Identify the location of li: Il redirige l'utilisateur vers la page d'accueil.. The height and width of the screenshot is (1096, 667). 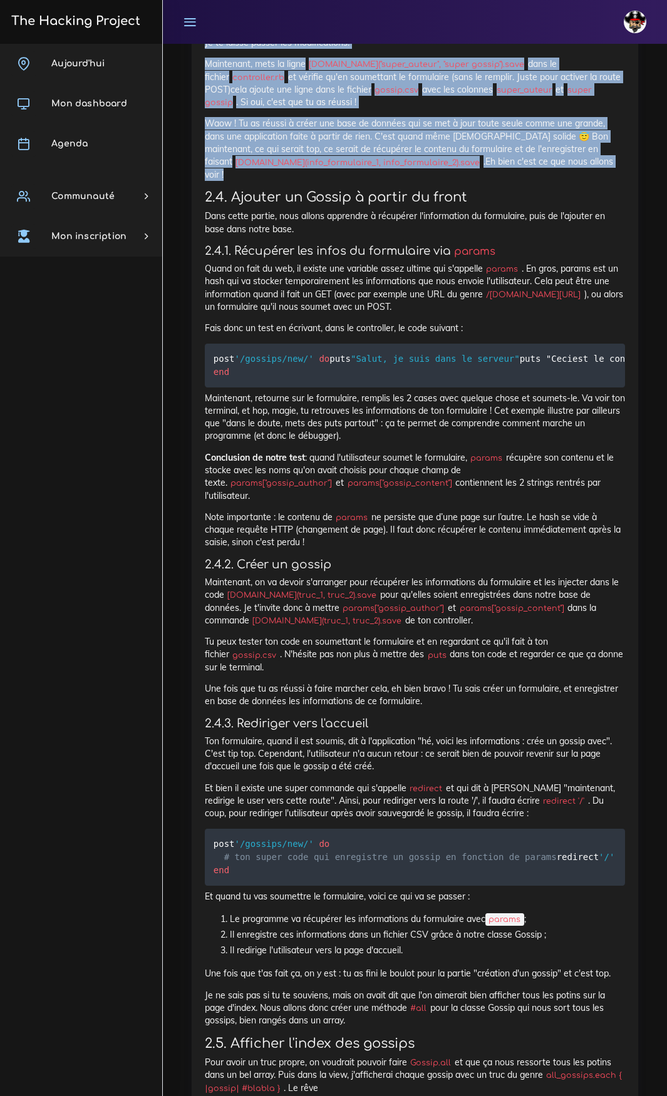
(427, 950).